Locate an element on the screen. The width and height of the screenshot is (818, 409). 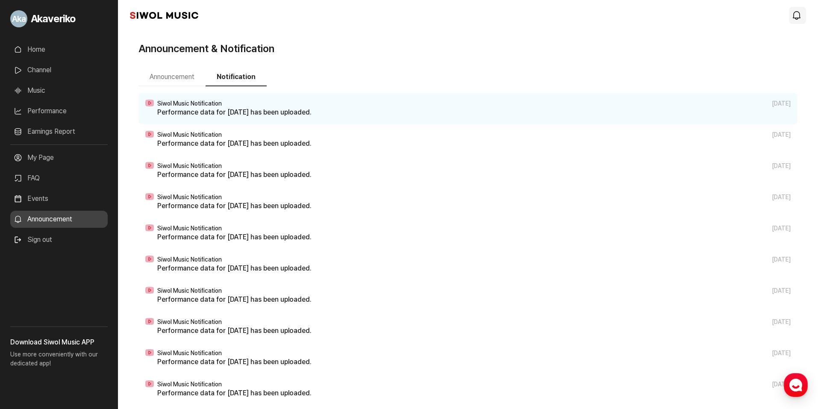
button: Announcement is located at coordinates (172, 77).